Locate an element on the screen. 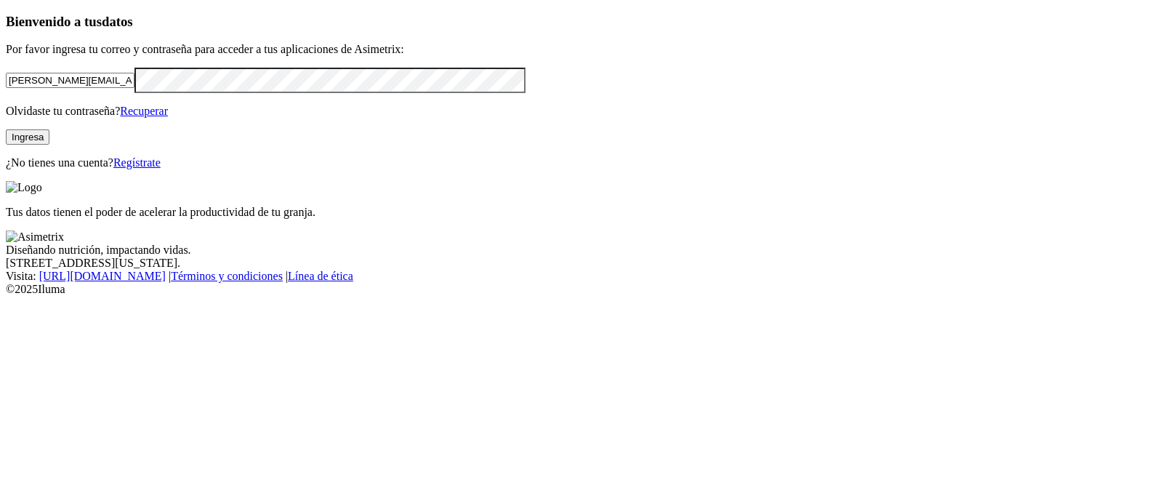 This screenshot has width=1163, height=501. img: Asimetrix is located at coordinates (35, 237).